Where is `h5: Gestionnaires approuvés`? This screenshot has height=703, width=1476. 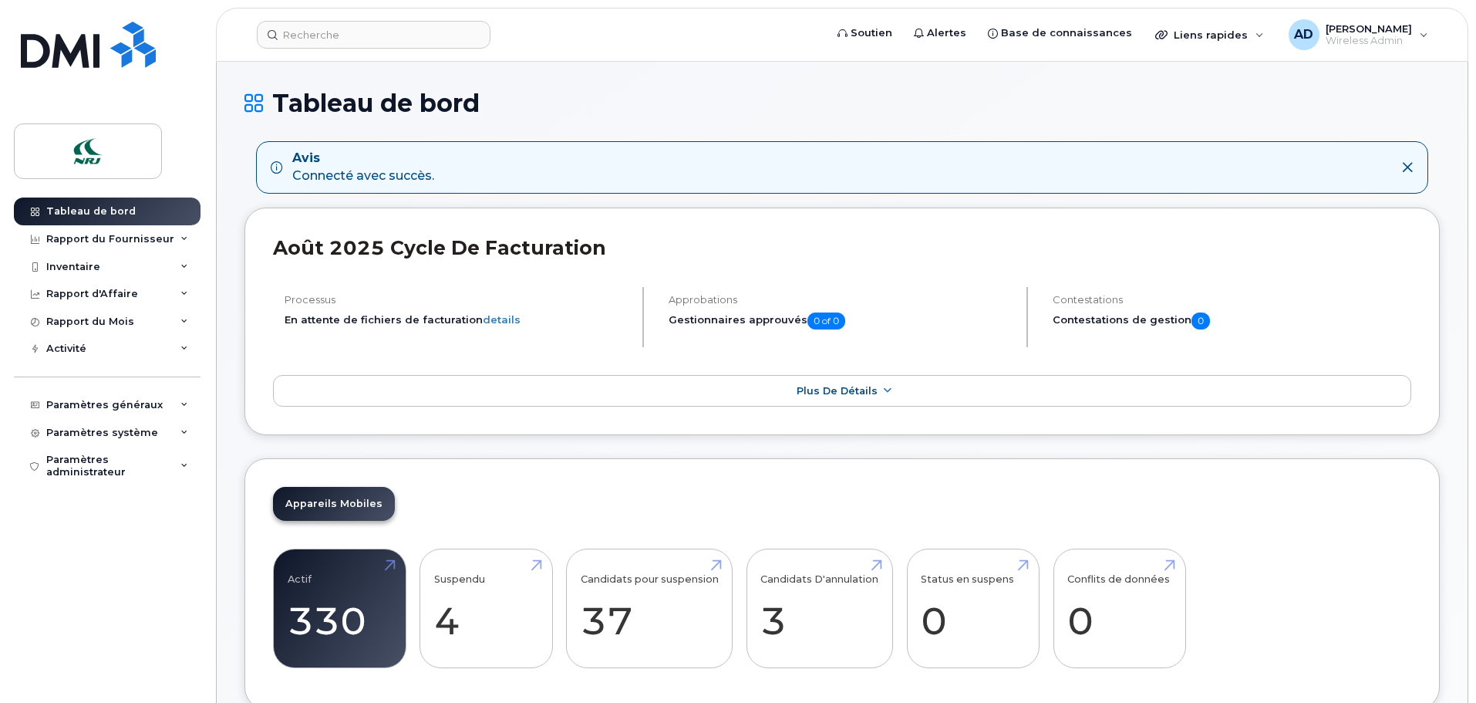
h5: Gestionnaires approuvés is located at coordinates (841, 321).